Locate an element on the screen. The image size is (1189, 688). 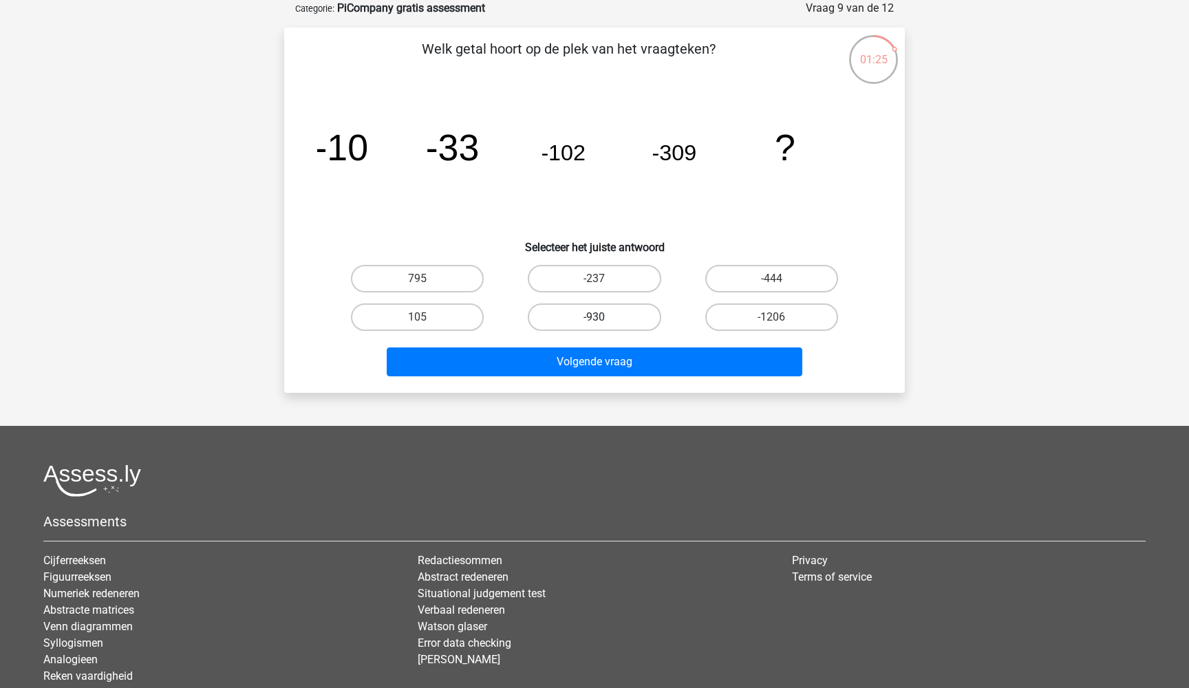
a: Syllogismen is located at coordinates (73, 643).